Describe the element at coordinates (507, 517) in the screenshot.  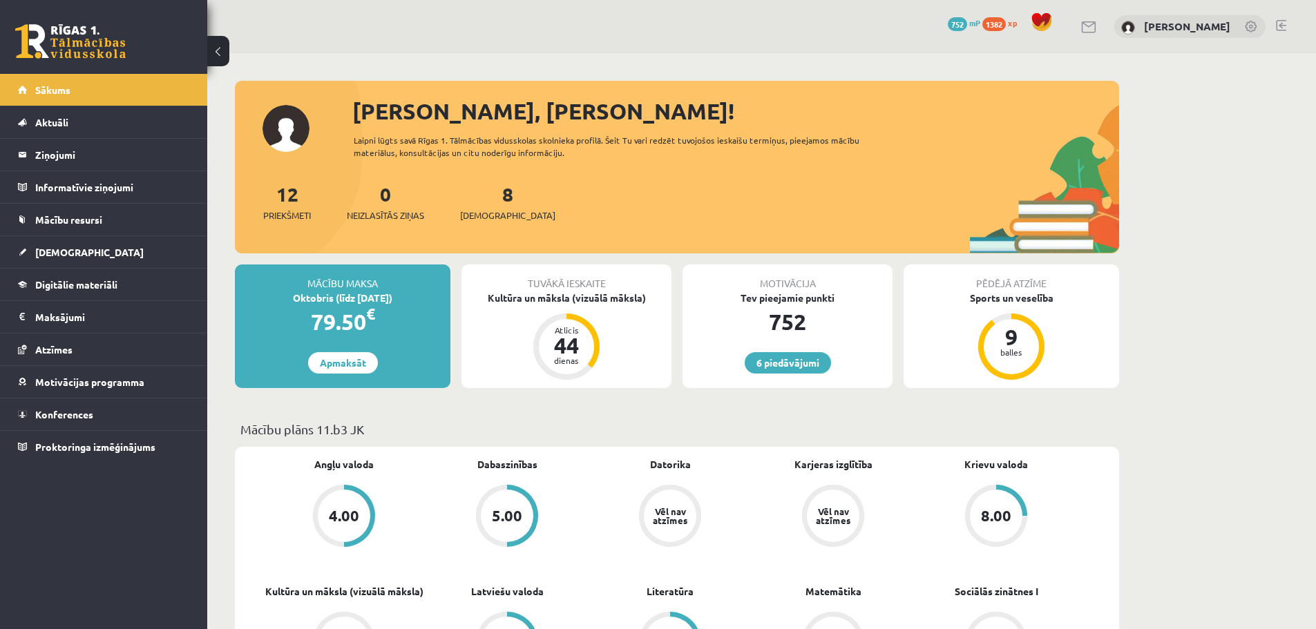
I see `a: 5.00` at that location.